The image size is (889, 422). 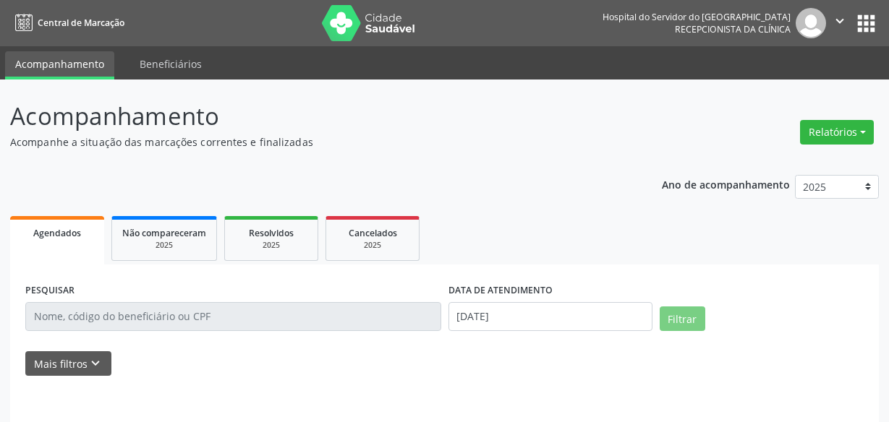 I want to click on a: Central de Marcação, so click(x=67, y=22).